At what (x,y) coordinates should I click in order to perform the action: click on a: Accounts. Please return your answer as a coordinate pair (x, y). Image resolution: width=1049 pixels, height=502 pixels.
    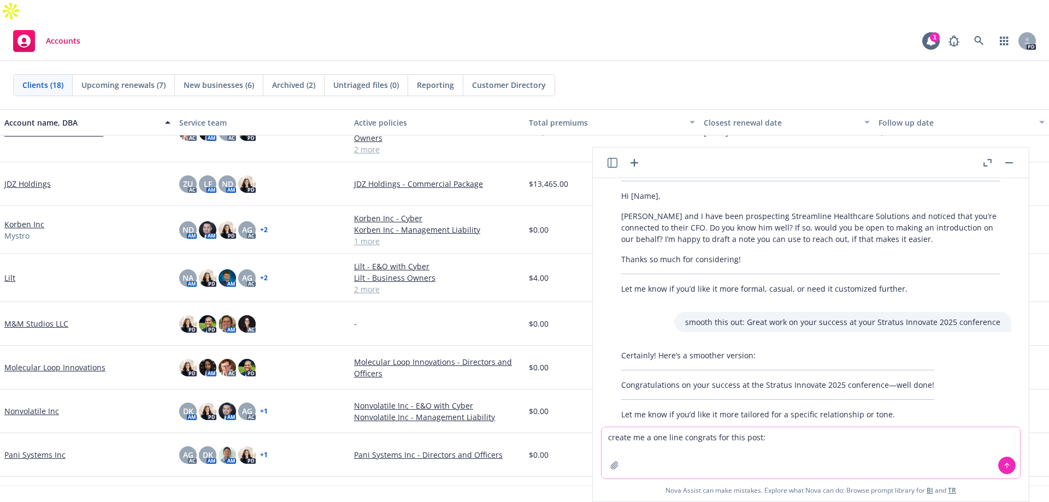
    Looking at the image, I should click on (46, 41).